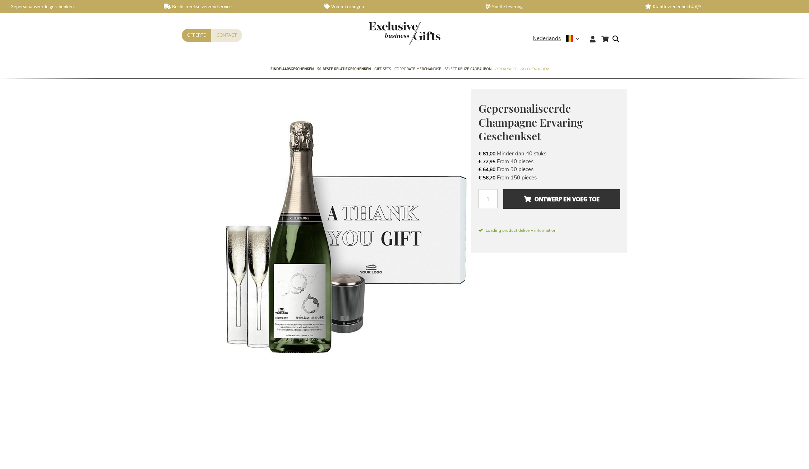 This screenshot has width=809, height=469. Describe the element at coordinates (399, 6) in the screenshot. I see `a: Volumkortingen` at that location.